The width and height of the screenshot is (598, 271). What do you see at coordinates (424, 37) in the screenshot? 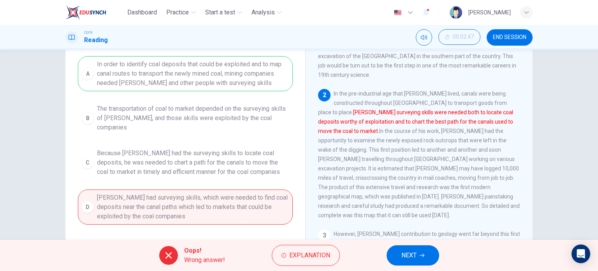
I see `div: Mute` at bounding box center [424, 37].